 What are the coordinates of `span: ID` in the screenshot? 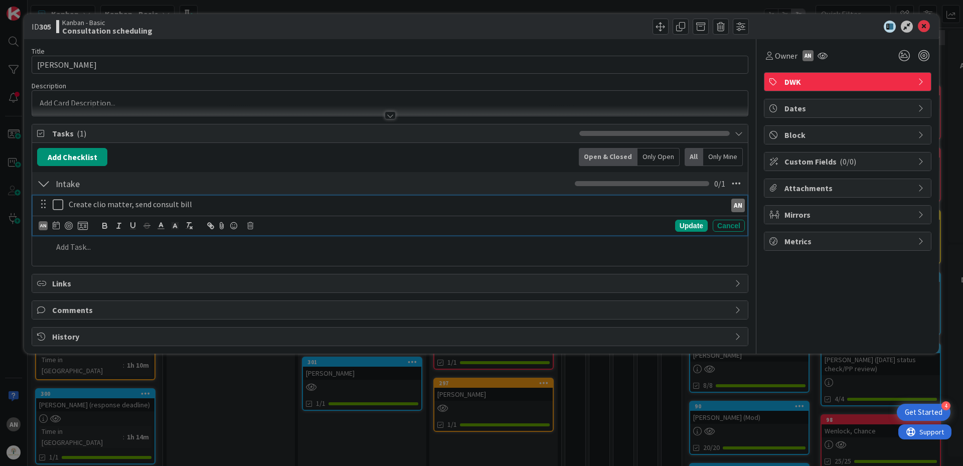 It's located at (41, 27).